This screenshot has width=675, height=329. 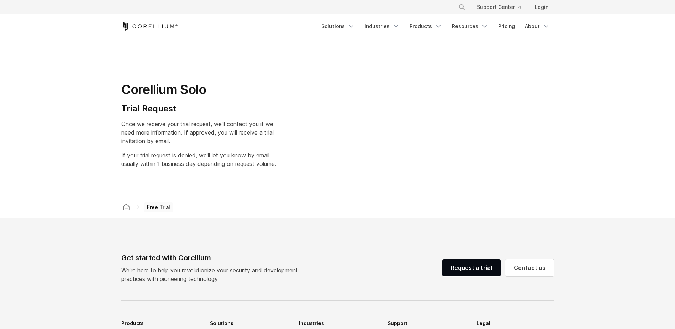 I want to click on a: Request a trial, so click(x=471, y=268).